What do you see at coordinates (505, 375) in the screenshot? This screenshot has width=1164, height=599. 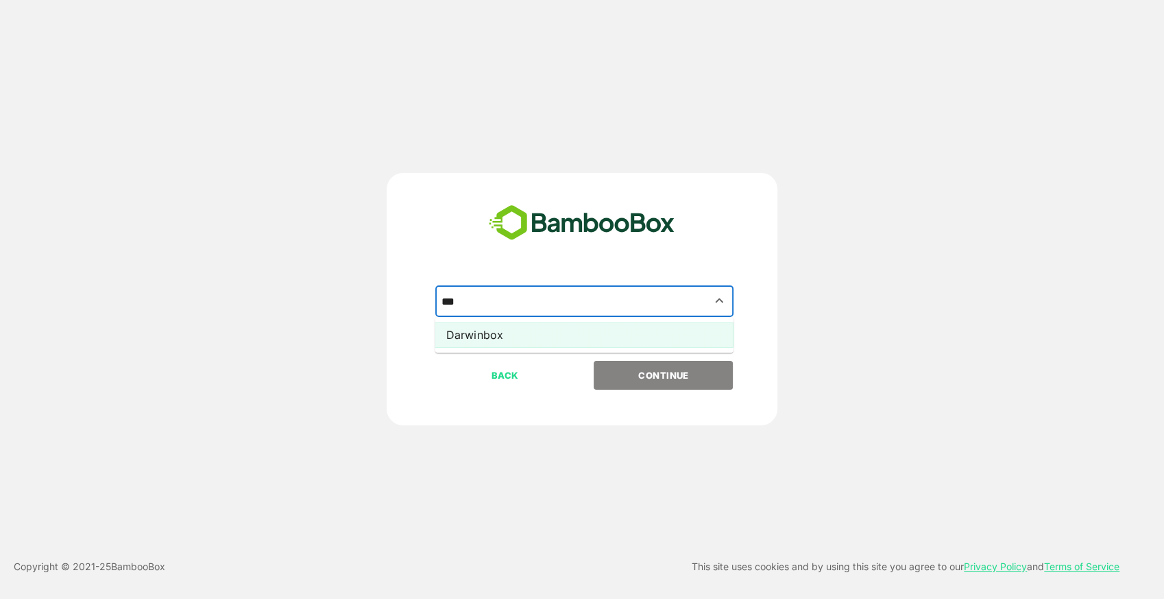 I see `button: BACK` at bounding box center [505, 375].